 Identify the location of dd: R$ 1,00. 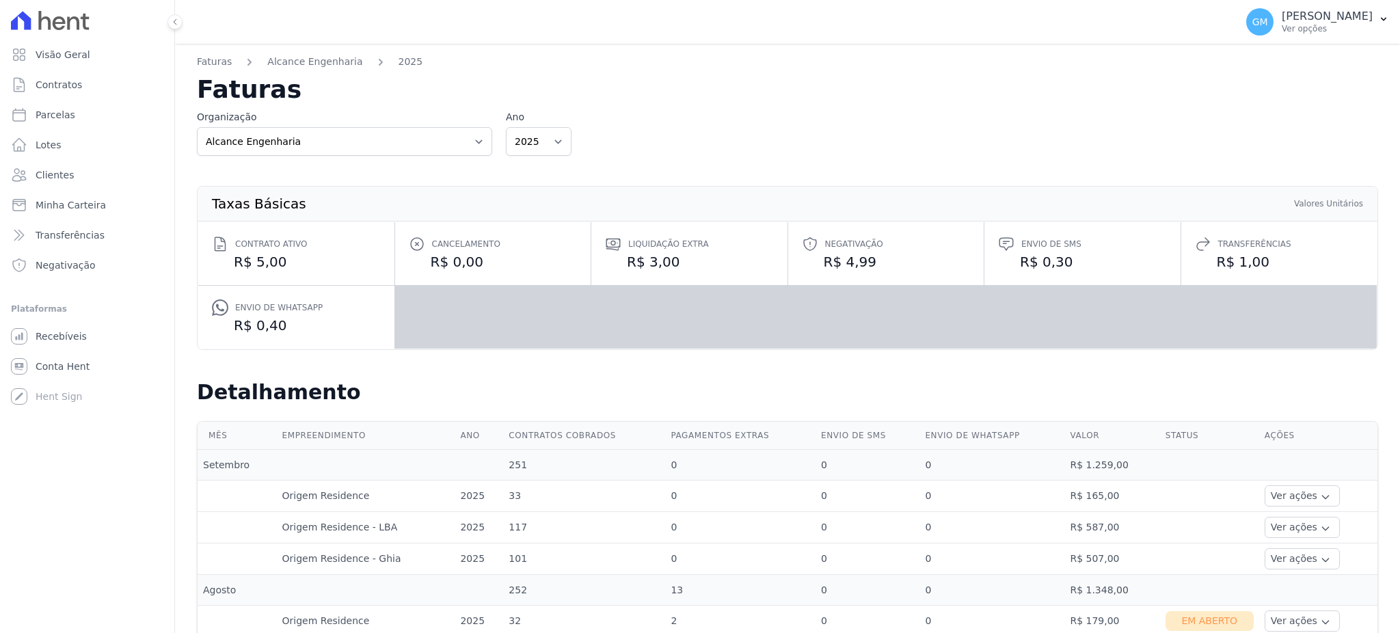
(1279, 262).